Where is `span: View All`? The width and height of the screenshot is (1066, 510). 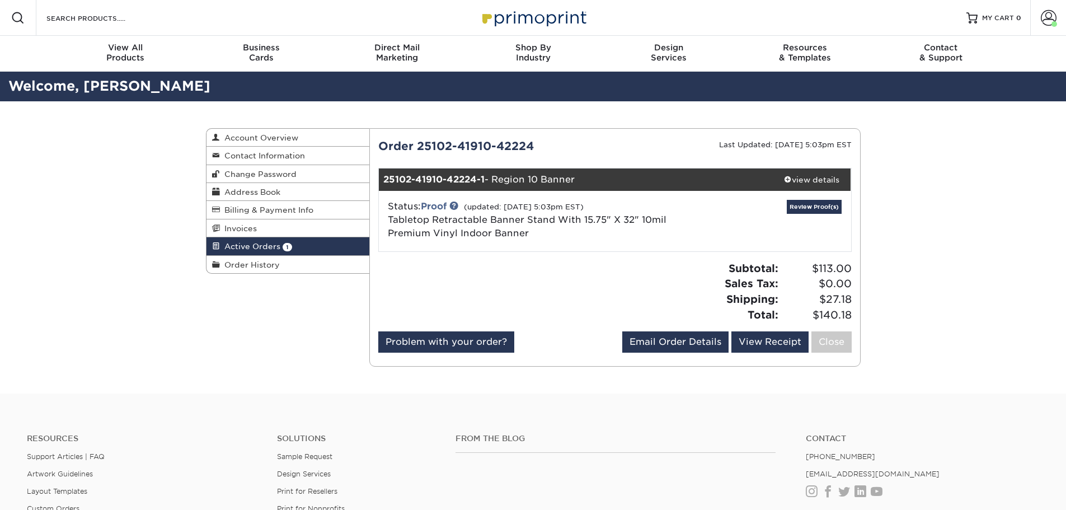
span: View All is located at coordinates (125, 48).